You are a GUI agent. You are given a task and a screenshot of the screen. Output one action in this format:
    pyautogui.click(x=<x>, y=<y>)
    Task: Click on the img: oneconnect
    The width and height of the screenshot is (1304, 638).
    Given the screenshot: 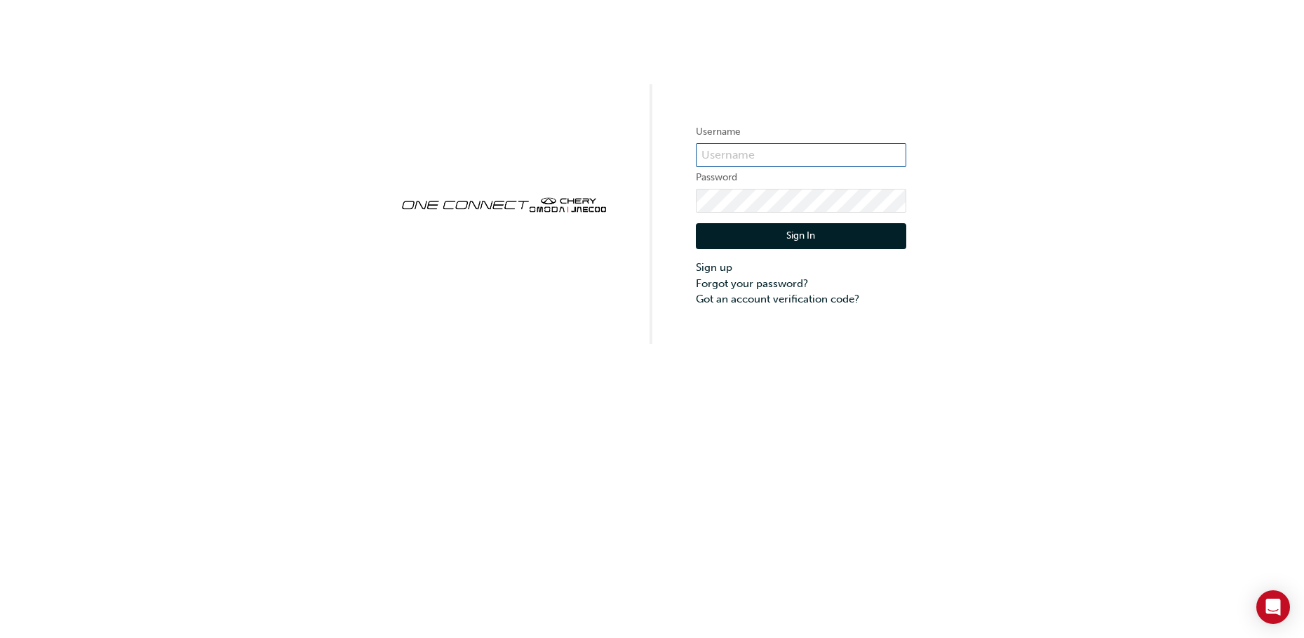 What is the action you would take?
    pyautogui.click(x=504, y=203)
    